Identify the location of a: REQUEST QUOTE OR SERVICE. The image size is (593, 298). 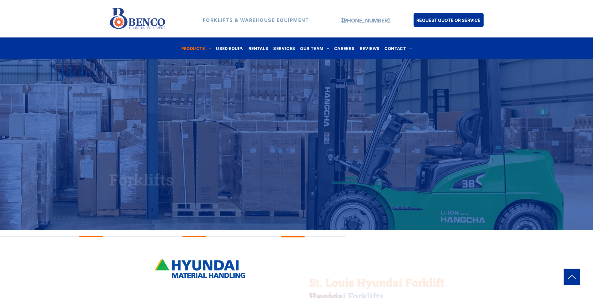
(448, 20).